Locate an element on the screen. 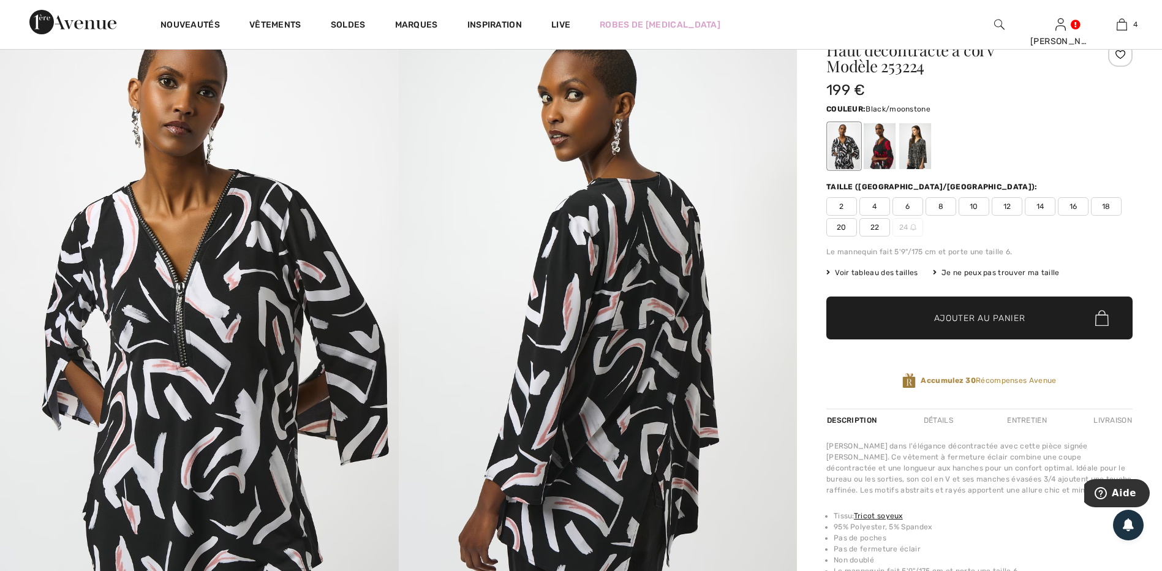 The width and height of the screenshot is (1162, 571). span: 24 is located at coordinates (907, 227).